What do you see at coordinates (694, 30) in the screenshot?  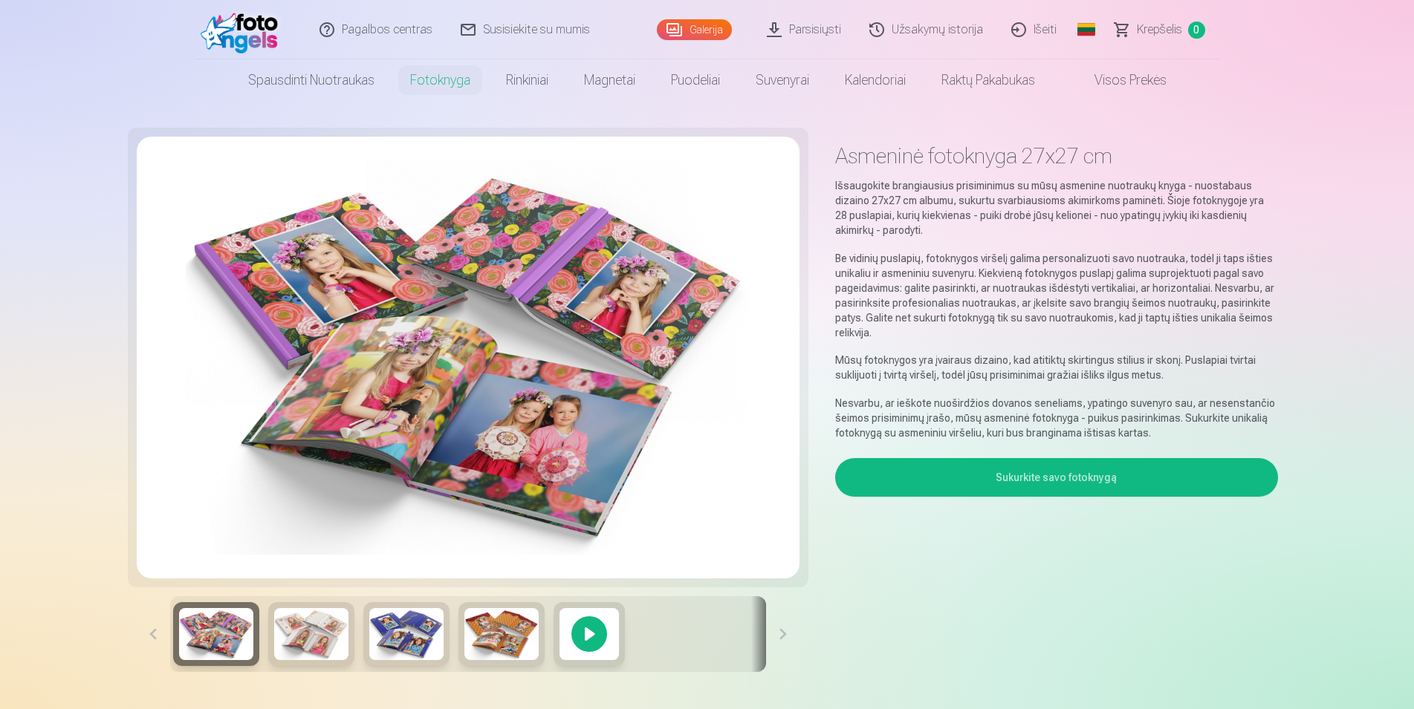 I see `a: Galerija` at bounding box center [694, 30].